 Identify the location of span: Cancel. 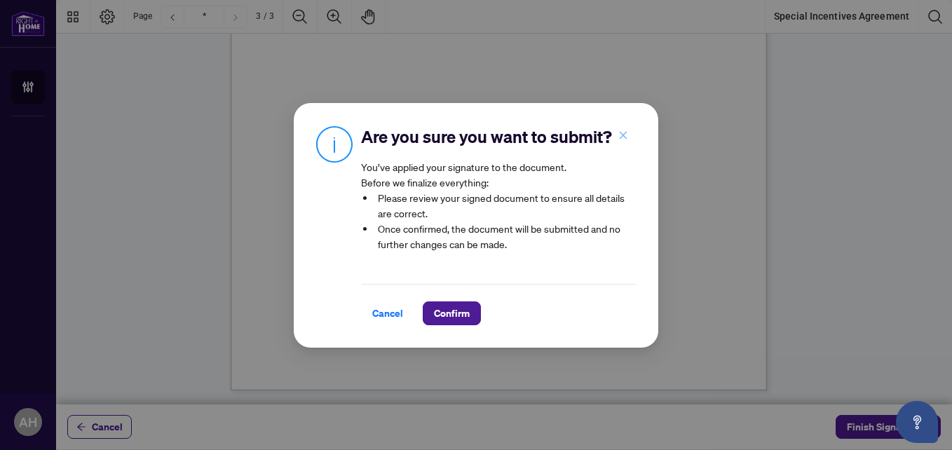
(388, 313).